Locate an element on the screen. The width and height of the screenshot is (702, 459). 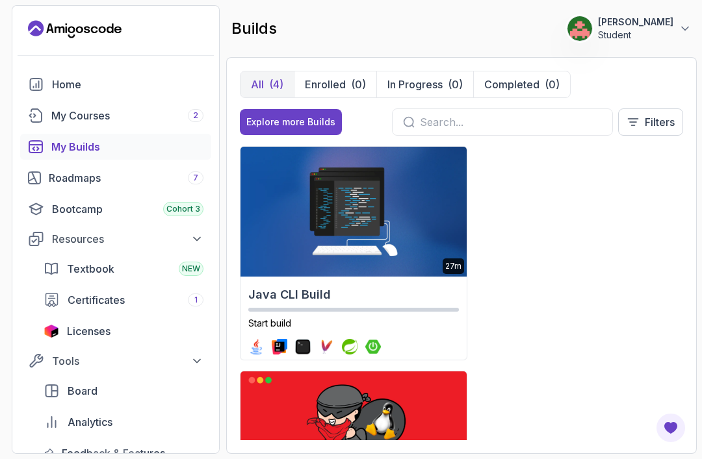
button: Resources is located at coordinates (116, 239).